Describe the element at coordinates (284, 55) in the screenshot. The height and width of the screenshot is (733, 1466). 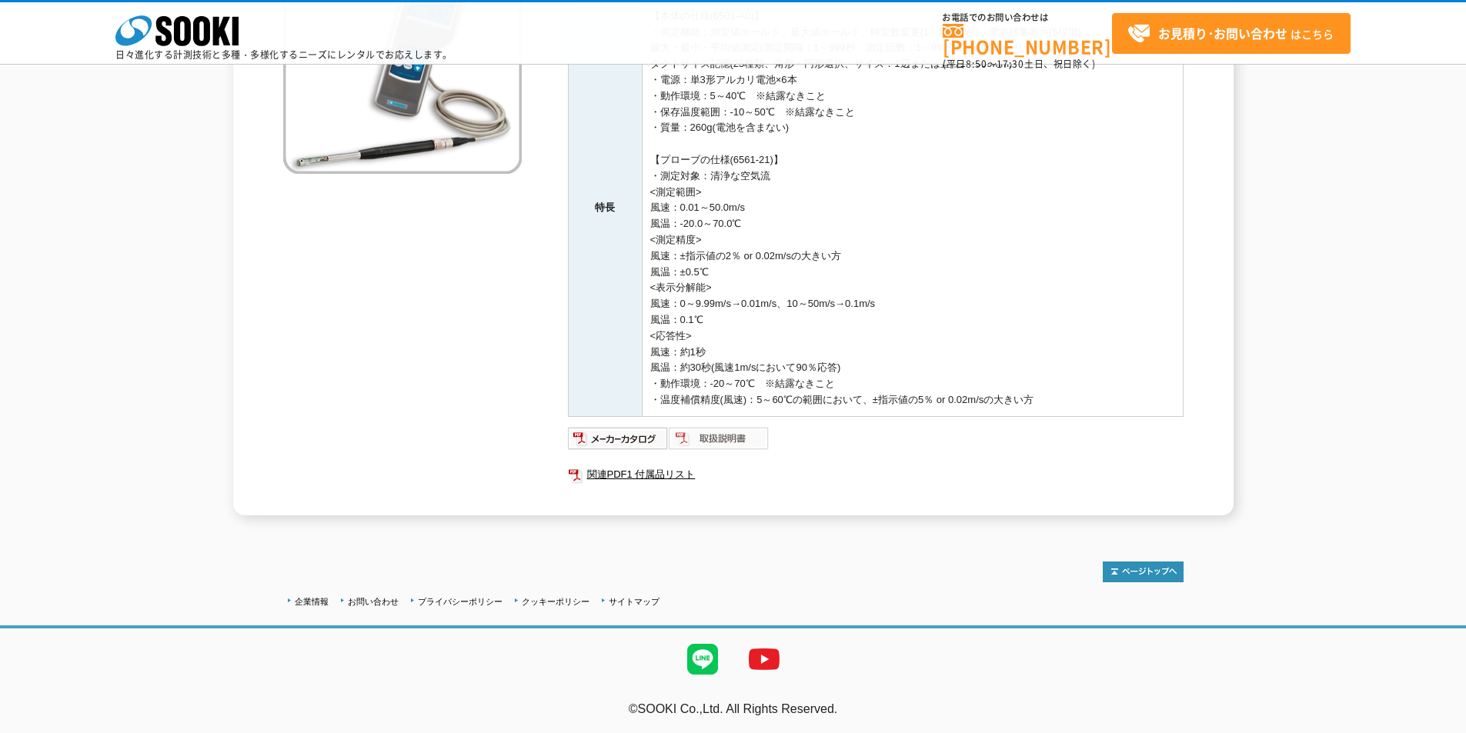
I see `p: 日々進化する計測技術と多種・多様化するニーズにレンタルでお応えします。` at that location.